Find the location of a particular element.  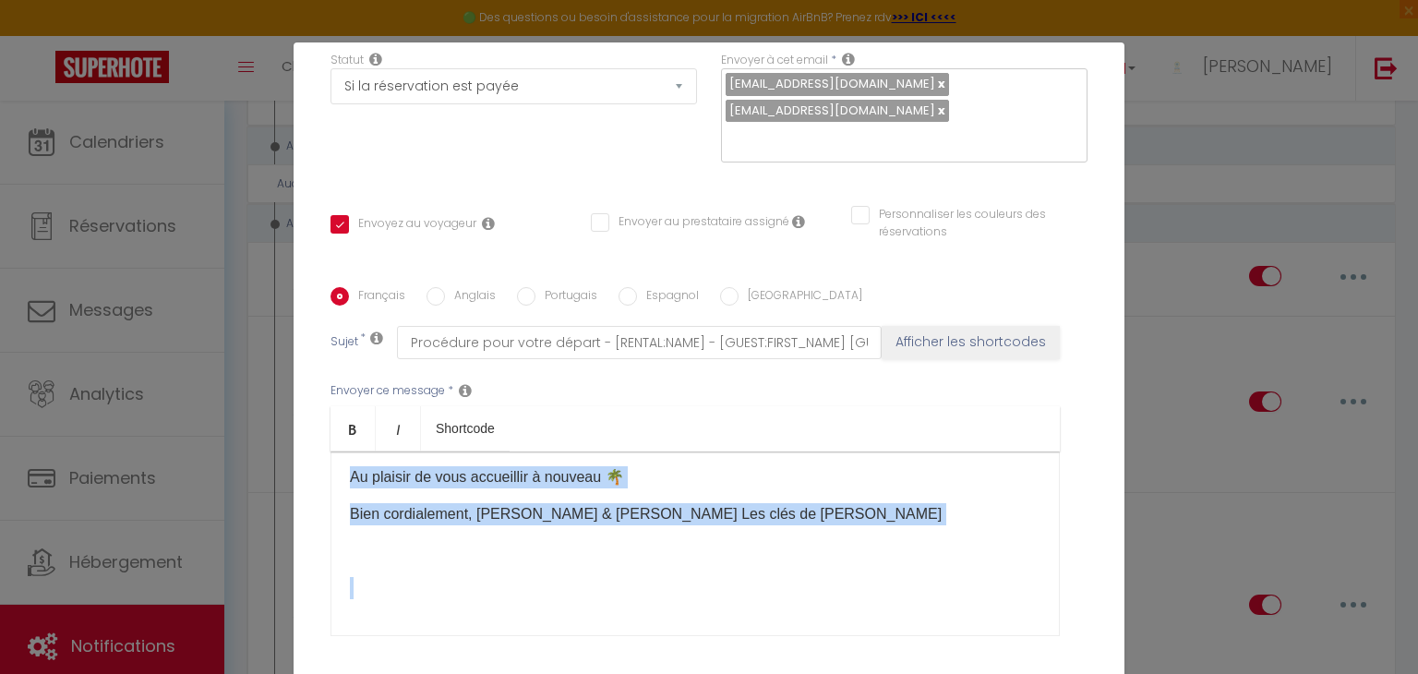

i: Recipient is located at coordinates (848, 59).